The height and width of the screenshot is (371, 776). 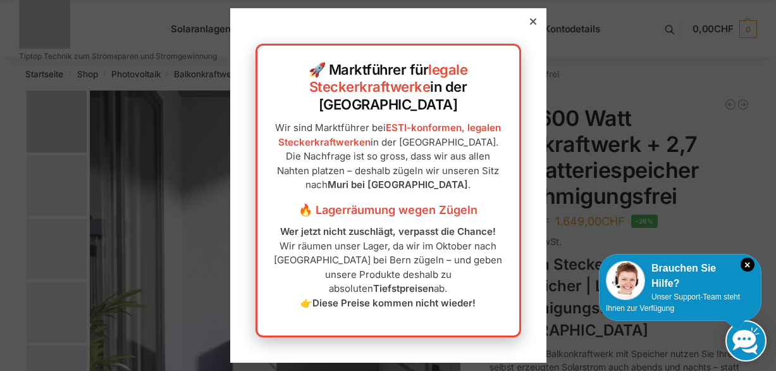 I want to click on strong: Diese Preise kommen nicht wieder!, so click(x=394, y=302).